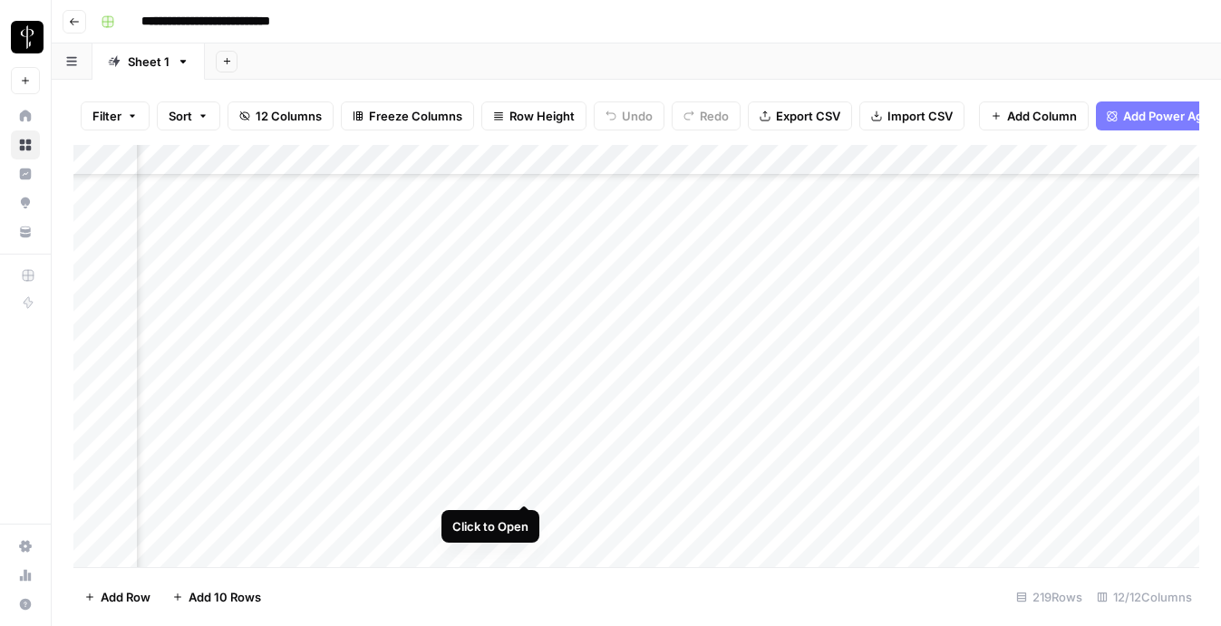 The image size is (1221, 626). Describe the element at coordinates (25, 174) in the screenshot. I see `a: Insights` at that location.